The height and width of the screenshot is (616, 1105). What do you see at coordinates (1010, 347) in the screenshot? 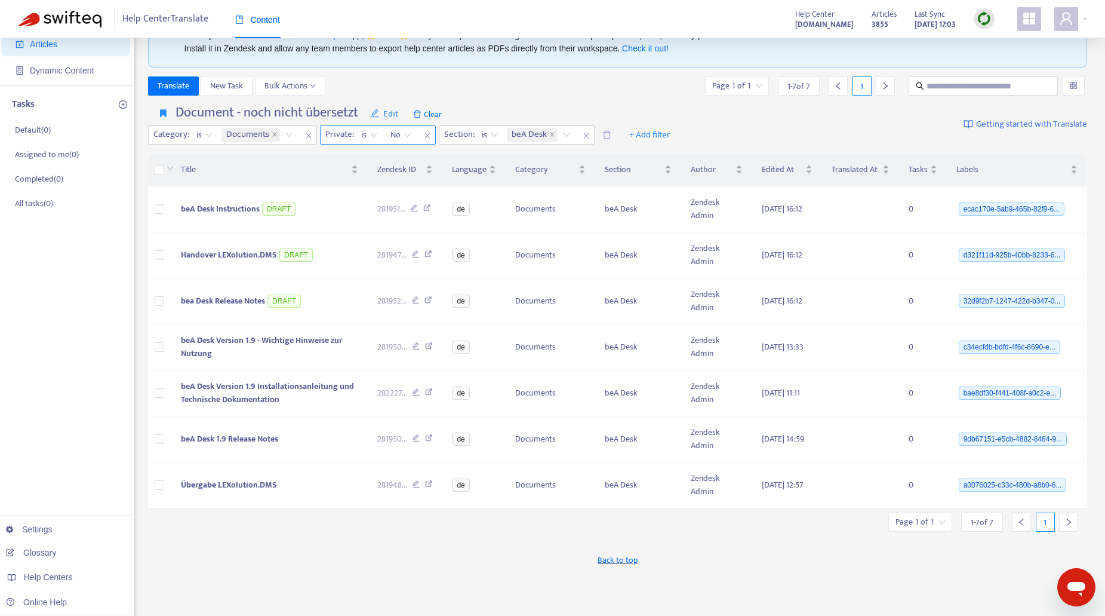
I see `span: c34ecfdb-bdfd-4f6c-8690-e...` at bounding box center [1010, 347].